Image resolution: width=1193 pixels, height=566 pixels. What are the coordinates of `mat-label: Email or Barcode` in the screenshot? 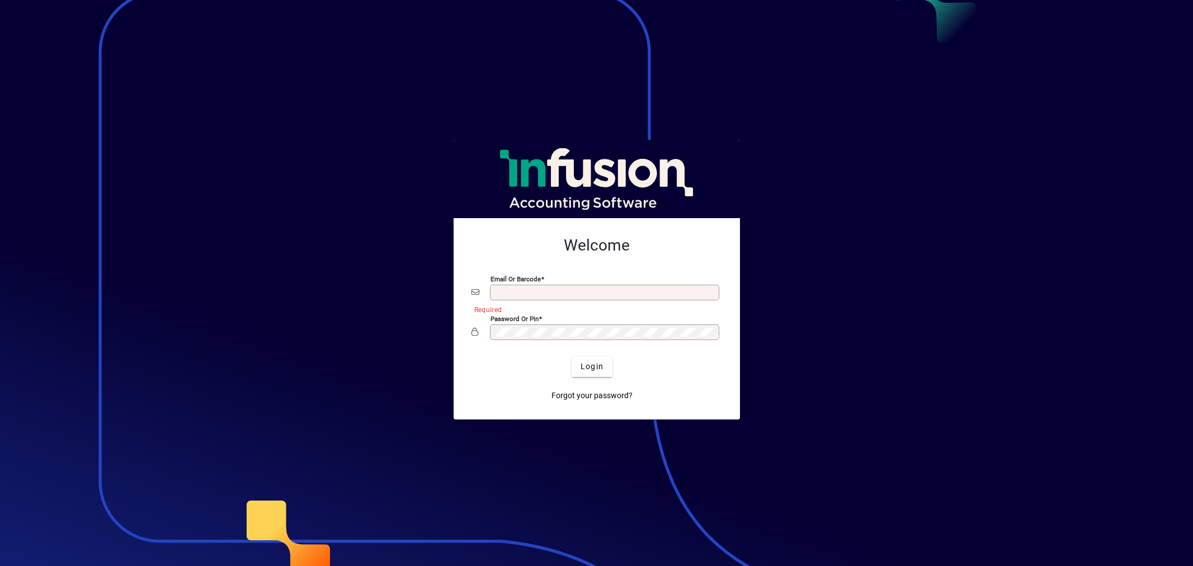 It's located at (516, 279).